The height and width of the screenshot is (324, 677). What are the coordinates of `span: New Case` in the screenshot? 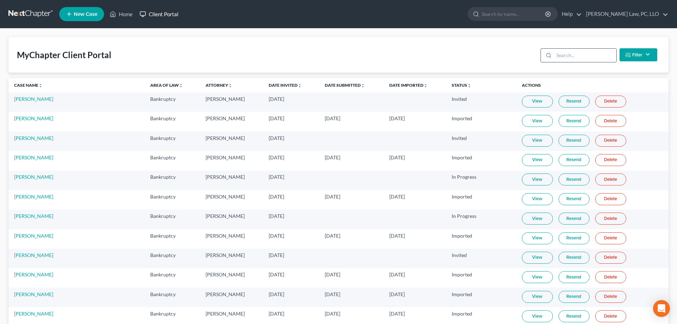 It's located at (85, 14).